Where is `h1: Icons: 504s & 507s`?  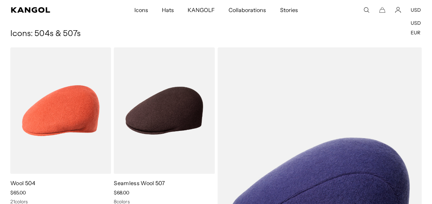 h1: Icons: 504s & 507s is located at coordinates (216, 34).